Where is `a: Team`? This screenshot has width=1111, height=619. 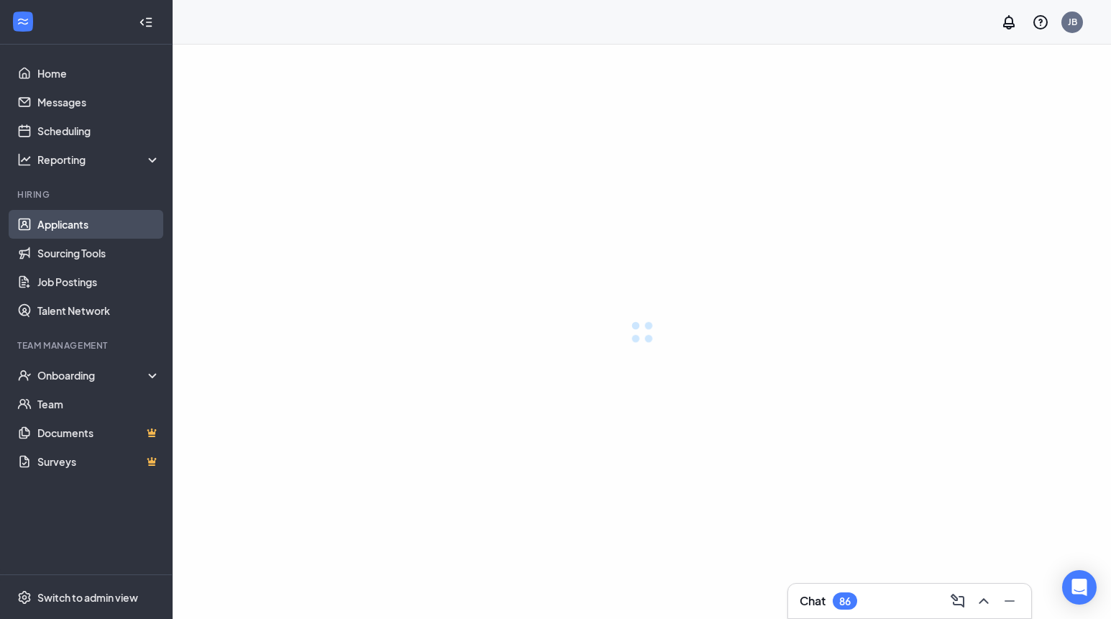 a: Team is located at coordinates (99, 404).